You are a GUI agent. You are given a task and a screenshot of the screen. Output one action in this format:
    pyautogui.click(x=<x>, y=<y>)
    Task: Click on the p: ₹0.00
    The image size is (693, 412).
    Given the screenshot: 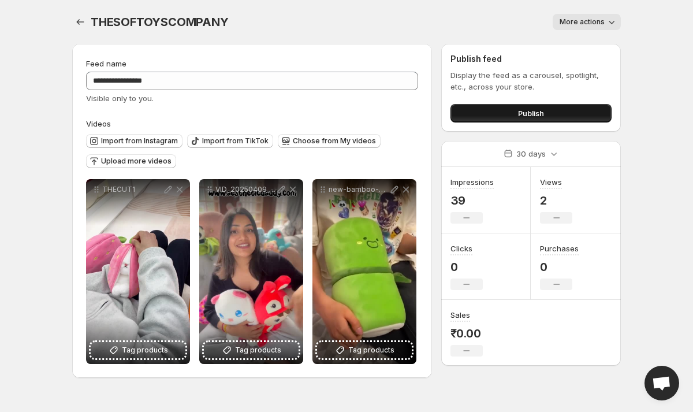 What is the action you would take?
    pyautogui.click(x=467, y=333)
    